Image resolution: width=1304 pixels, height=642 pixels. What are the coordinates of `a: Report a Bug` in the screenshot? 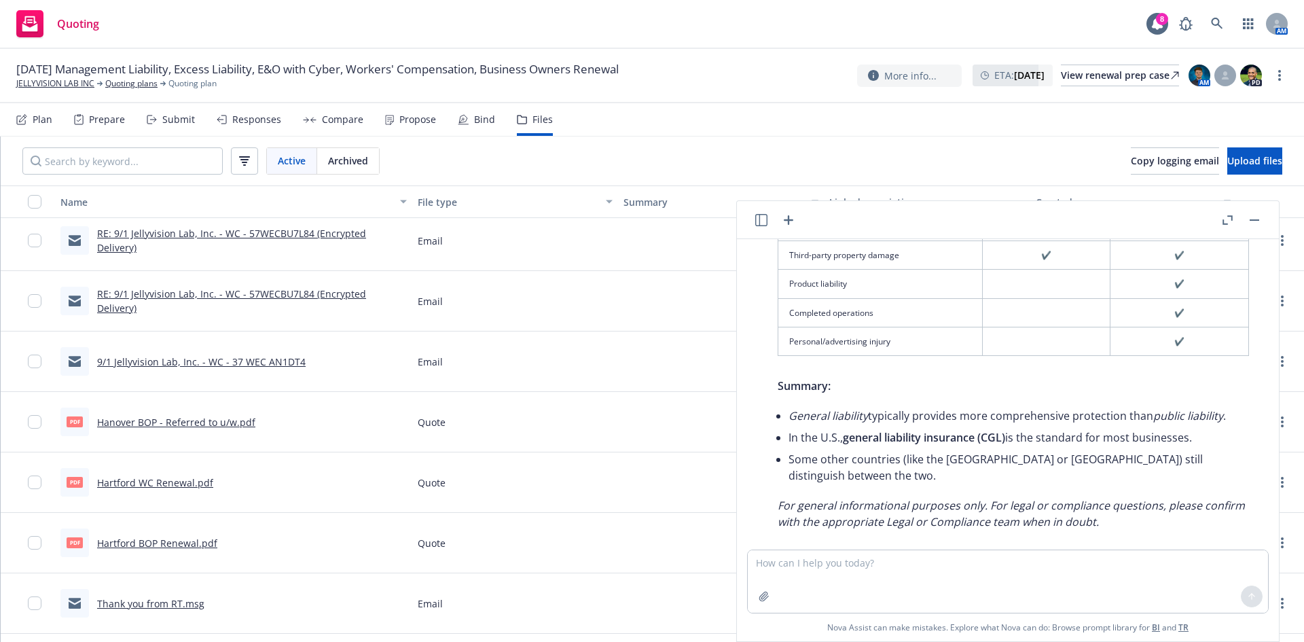 It's located at (1185, 24).